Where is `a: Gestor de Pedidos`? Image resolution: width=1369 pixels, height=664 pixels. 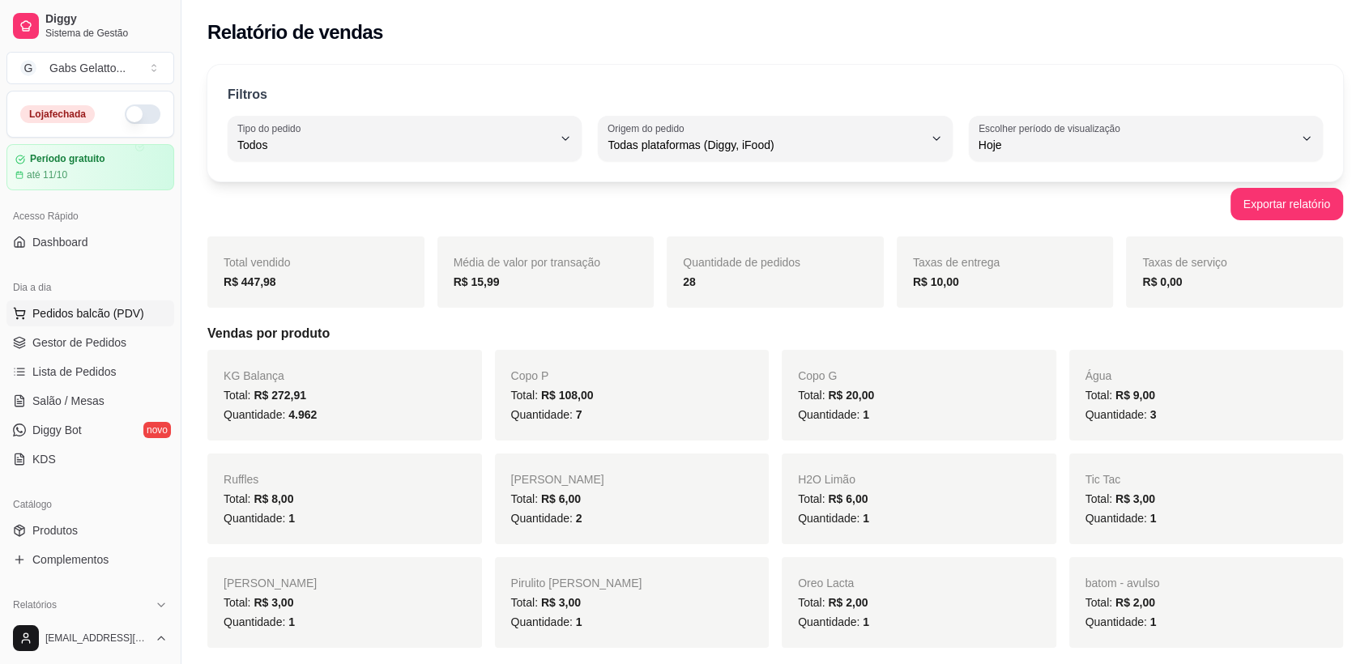 a: Gestor de Pedidos is located at coordinates (90, 343).